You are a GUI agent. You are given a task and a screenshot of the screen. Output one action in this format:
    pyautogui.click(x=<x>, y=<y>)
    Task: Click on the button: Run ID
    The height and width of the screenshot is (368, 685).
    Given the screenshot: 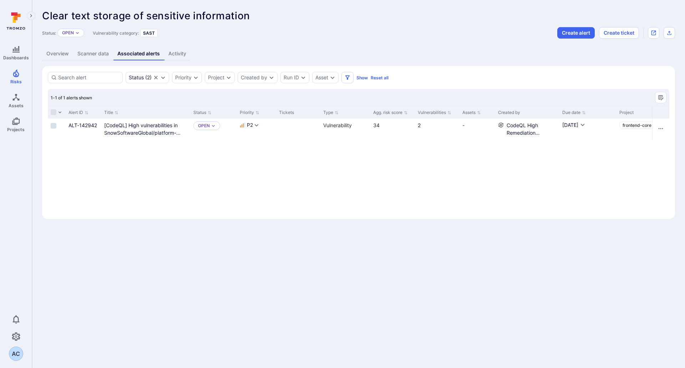 What is the action you would take?
    pyautogui.click(x=291, y=77)
    